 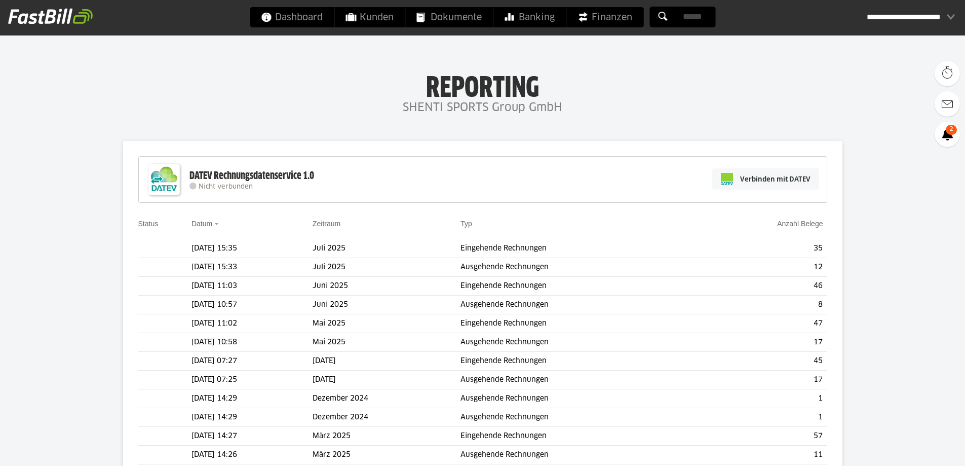 I want to click on td: 8, so click(x=760, y=304).